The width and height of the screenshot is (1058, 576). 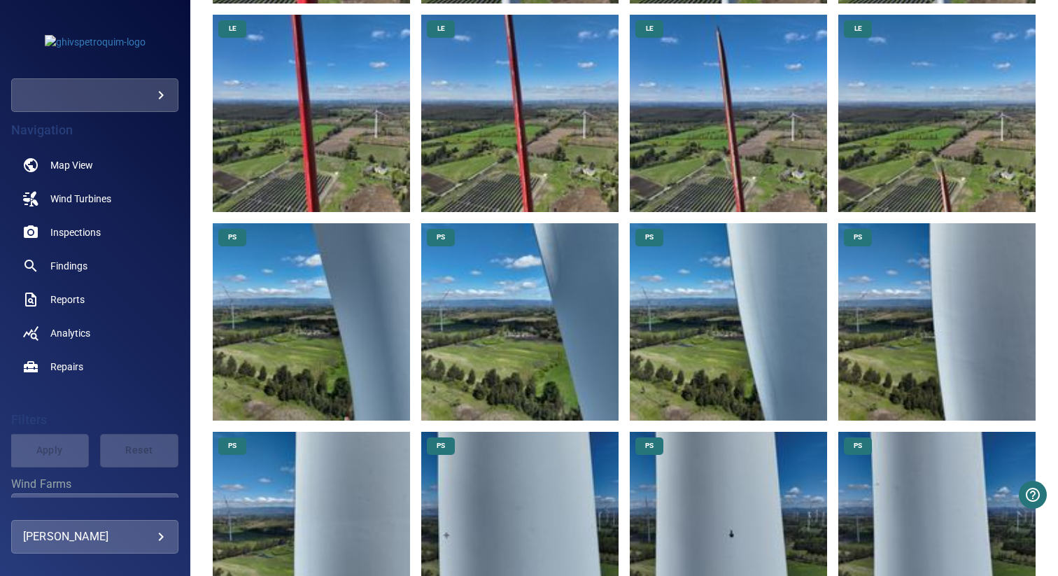 What do you see at coordinates (94, 266) in the screenshot?
I see `a: findings noActive` at bounding box center [94, 266].